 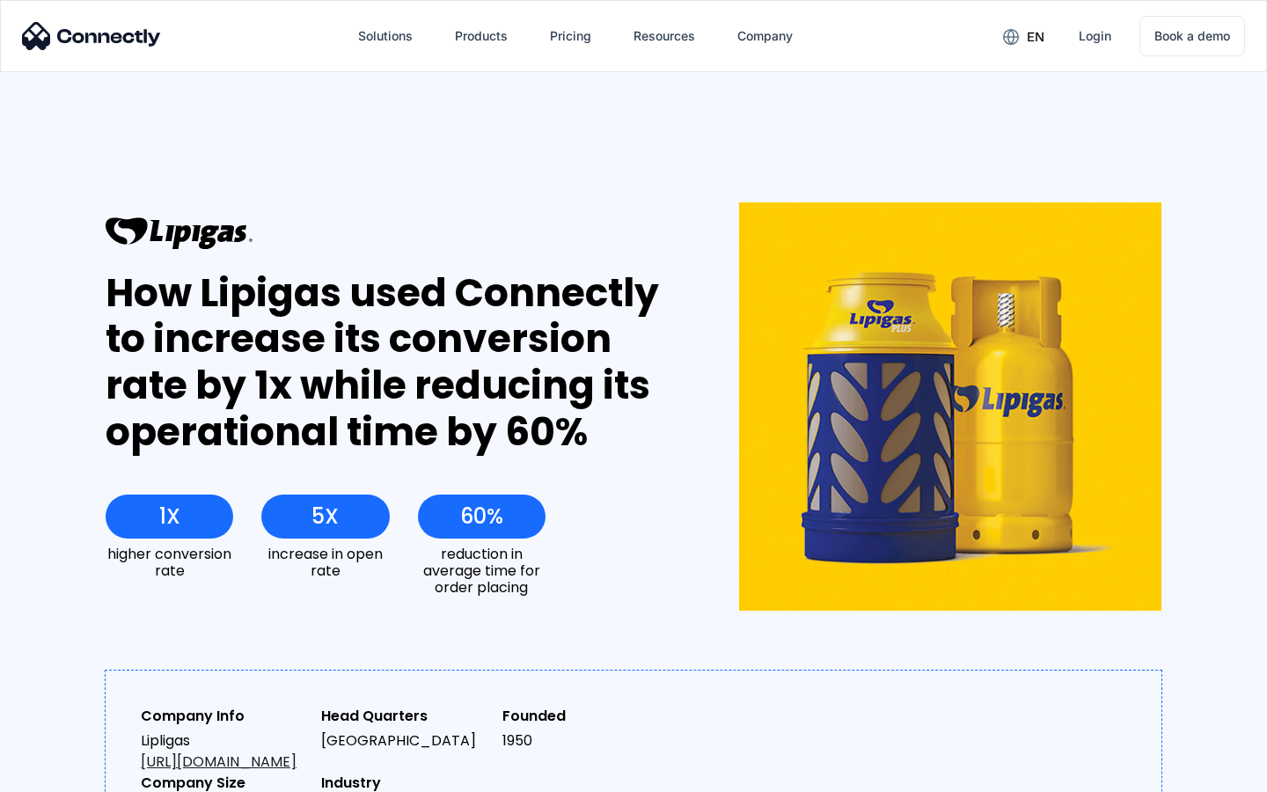 I want to click on div: reduction in average time for order placing, so click(x=481, y=571).